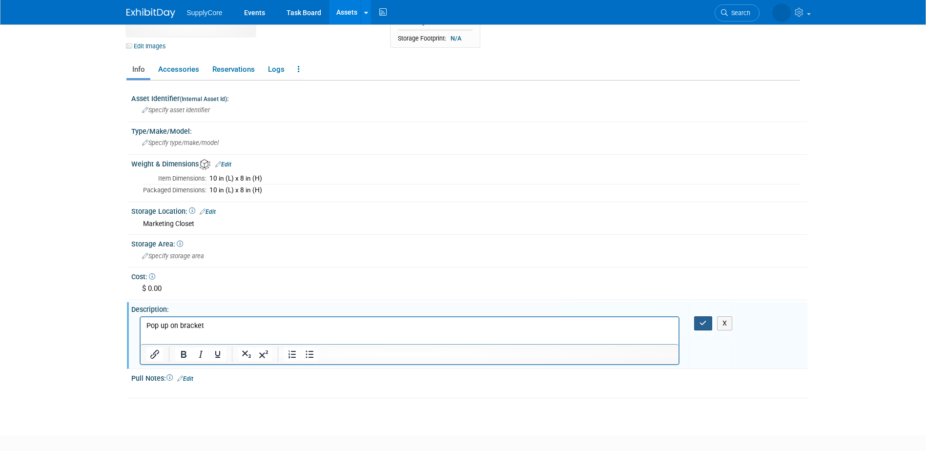 The height and width of the screenshot is (451, 926). I want to click on small: (Internal Asset Id), so click(203, 99).